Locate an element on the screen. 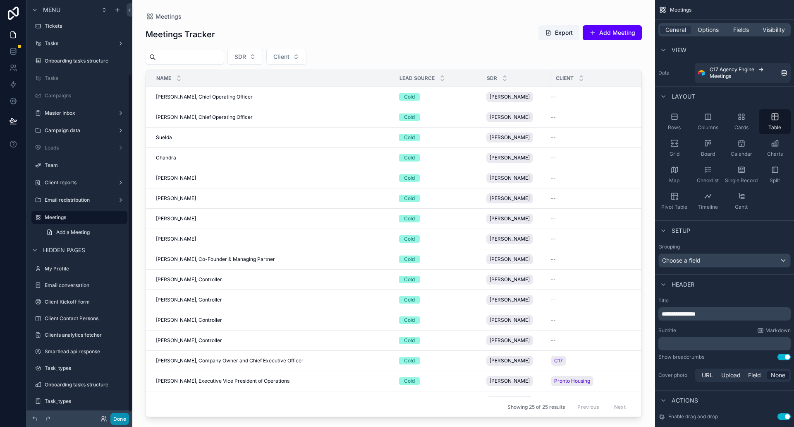 The height and width of the screenshot is (427, 794). span: Actions is located at coordinates (685, 400).